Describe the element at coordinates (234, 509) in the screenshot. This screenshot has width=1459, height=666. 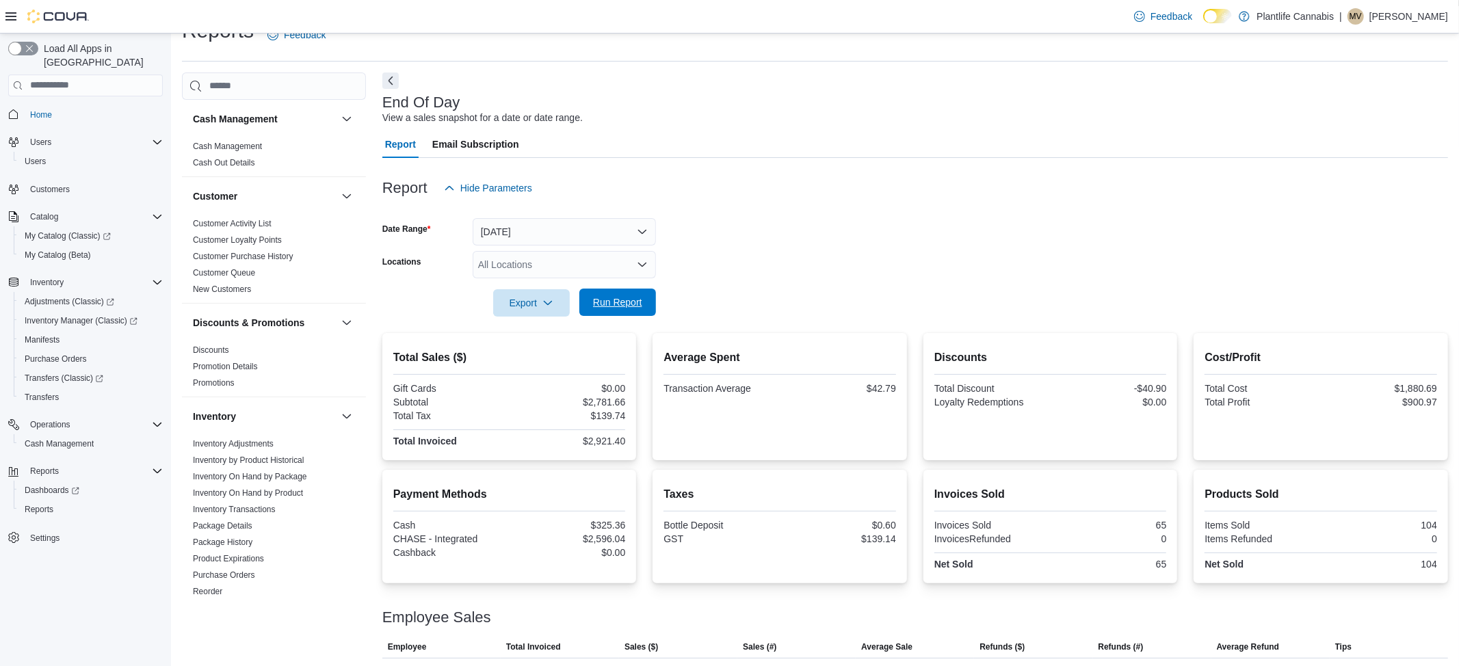
I see `a: Inventory Transactions` at that location.